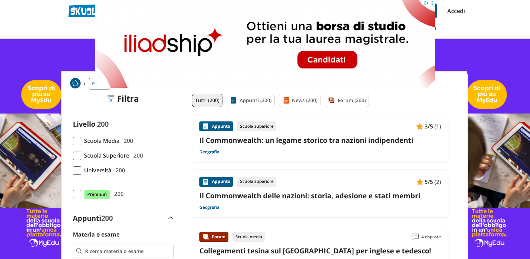 Image resolution: width=530 pixels, height=259 pixels. What do you see at coordinates (249, 237) in the screenshot?
I see `div: Scuola media` at bounding box center [249, 237].